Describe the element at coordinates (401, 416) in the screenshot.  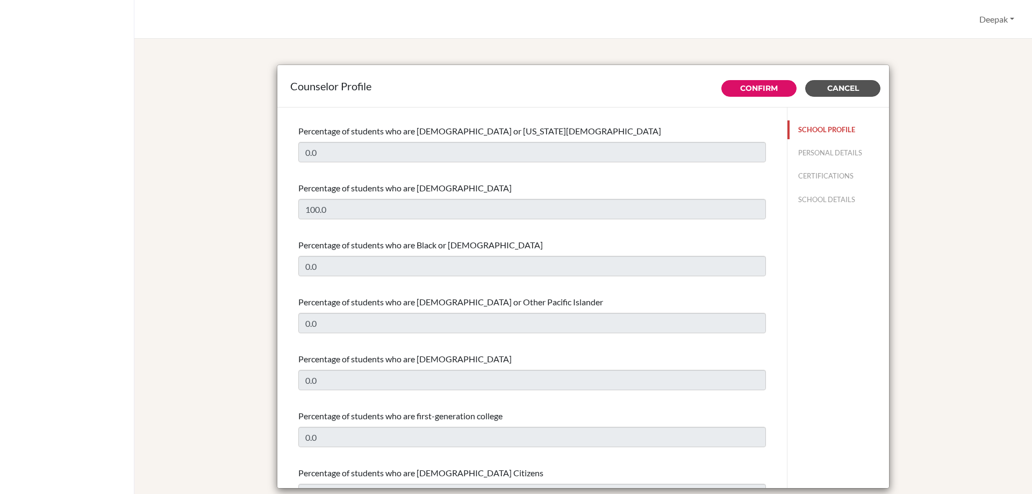
I see `span: Percentage of students who are first-generation college` at that location.